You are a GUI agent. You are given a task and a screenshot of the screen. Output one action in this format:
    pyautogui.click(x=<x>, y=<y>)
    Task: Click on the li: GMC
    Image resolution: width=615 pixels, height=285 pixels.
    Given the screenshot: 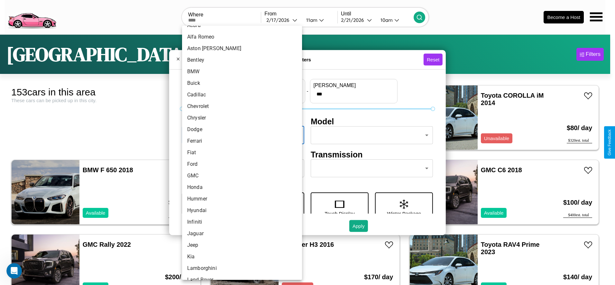 What is the action you would take?
    pyautogui.click(x=242, y=176)
    